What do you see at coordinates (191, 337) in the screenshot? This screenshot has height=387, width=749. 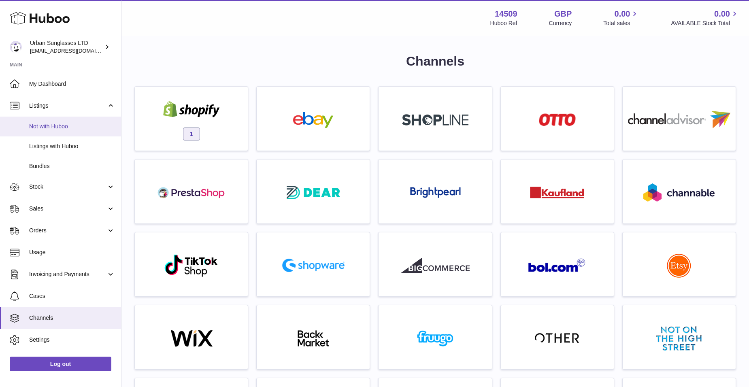 I see `a: wix` at bounding box center [191, 337].